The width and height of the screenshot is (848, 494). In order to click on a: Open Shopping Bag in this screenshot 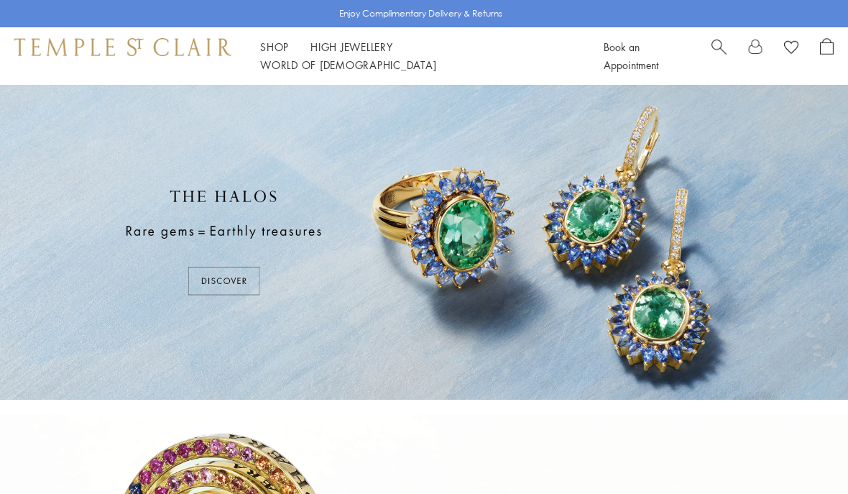, I will do `click(827, 56)`.